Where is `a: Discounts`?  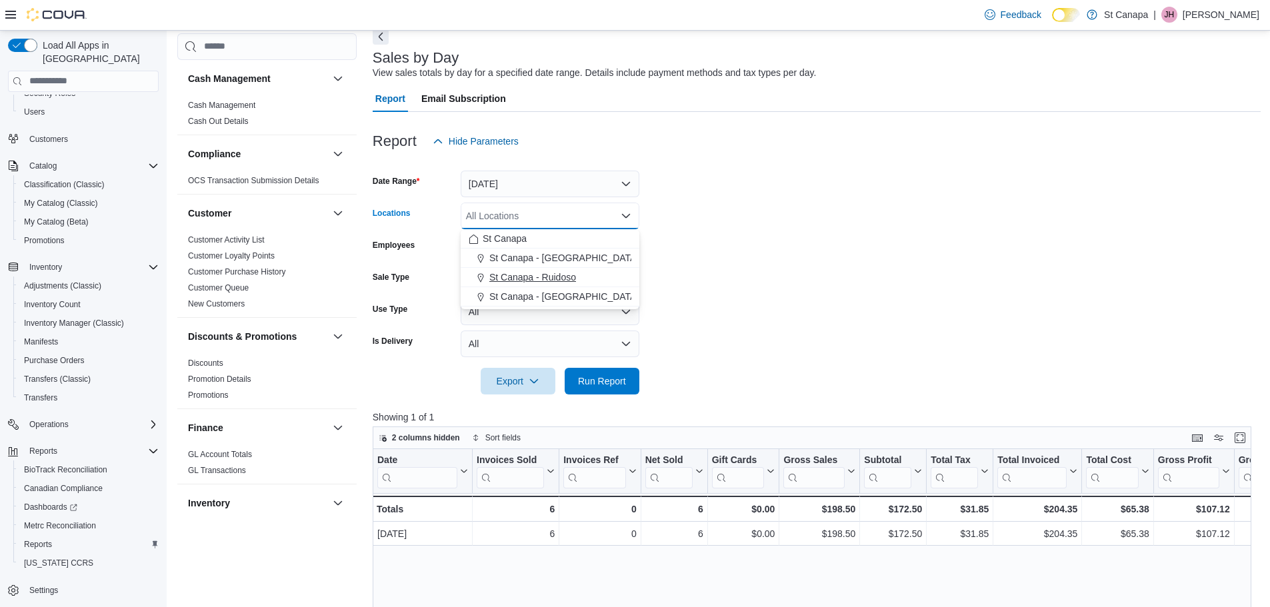
a: Discounts is located at coordinates (205, 363).